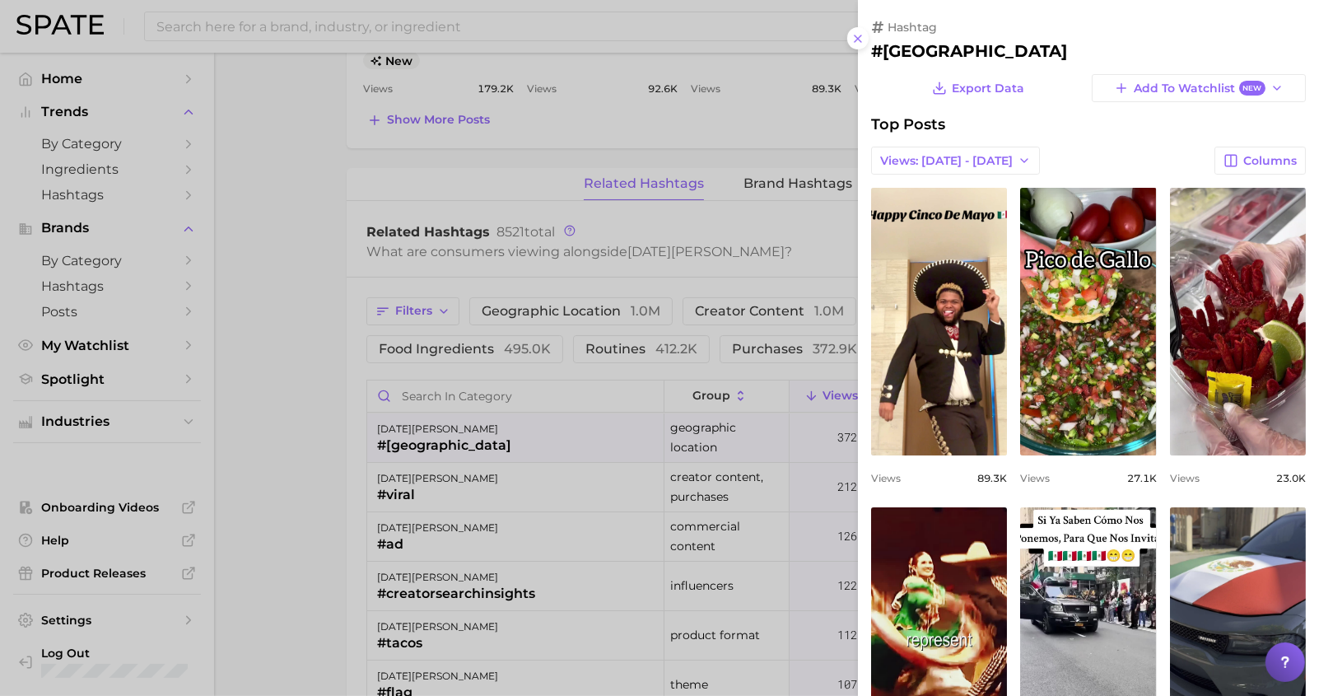  What do you see at coordinates (912, 27) in the screenshot?
I see `span: hashtag` at bounding box center [912, 27].